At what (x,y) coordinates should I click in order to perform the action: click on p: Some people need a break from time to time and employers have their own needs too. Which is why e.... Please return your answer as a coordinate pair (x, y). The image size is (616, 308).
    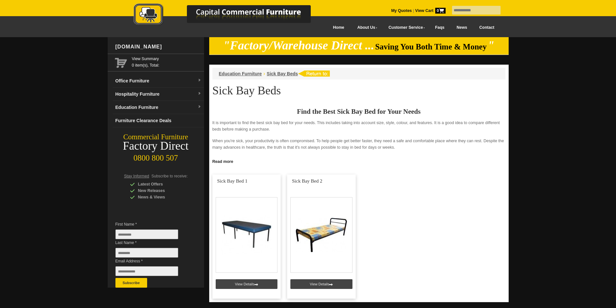
    Looking at the image, I should click on (359, 162).